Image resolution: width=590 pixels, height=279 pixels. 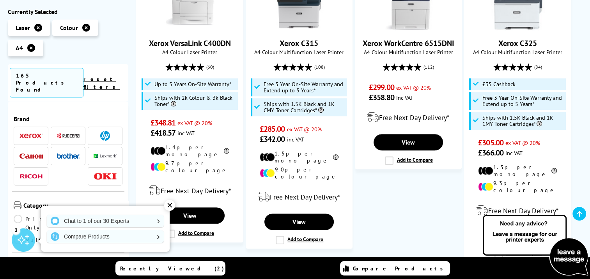 What do you see at coordinates (31, 156) in the screenshot?
I see `img: Canon` at bounding box center [31, 156].